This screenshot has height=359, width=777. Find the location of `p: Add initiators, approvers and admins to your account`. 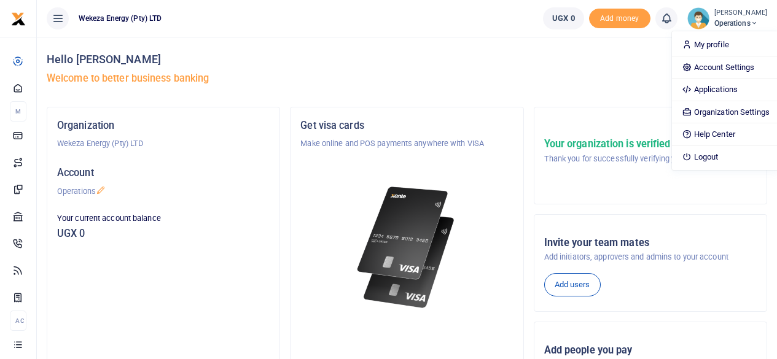

p: Add initiators, approvers and admins to your account is located at coordinates (650, 257).